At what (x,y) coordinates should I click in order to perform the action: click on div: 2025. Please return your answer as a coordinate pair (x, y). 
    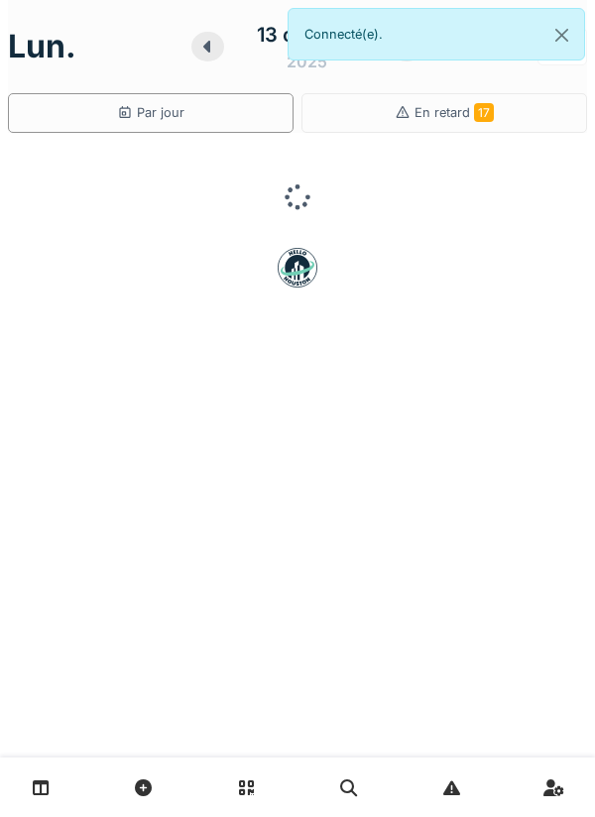
    Looking at the image, I should click on (306, 61).